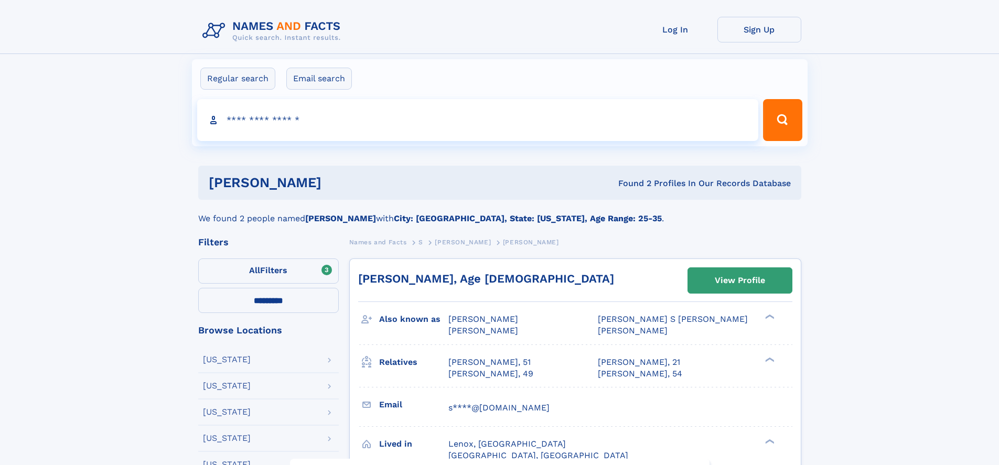  Describe the element at coordinates (414, 405) in the screenshot. I see `h3: Email` at that location.